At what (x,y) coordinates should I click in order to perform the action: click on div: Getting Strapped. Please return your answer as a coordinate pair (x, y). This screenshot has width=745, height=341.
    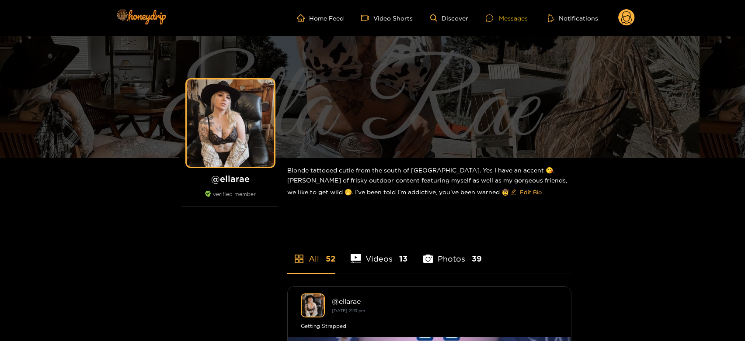
    Looking at the image, I should click on (429, 326).